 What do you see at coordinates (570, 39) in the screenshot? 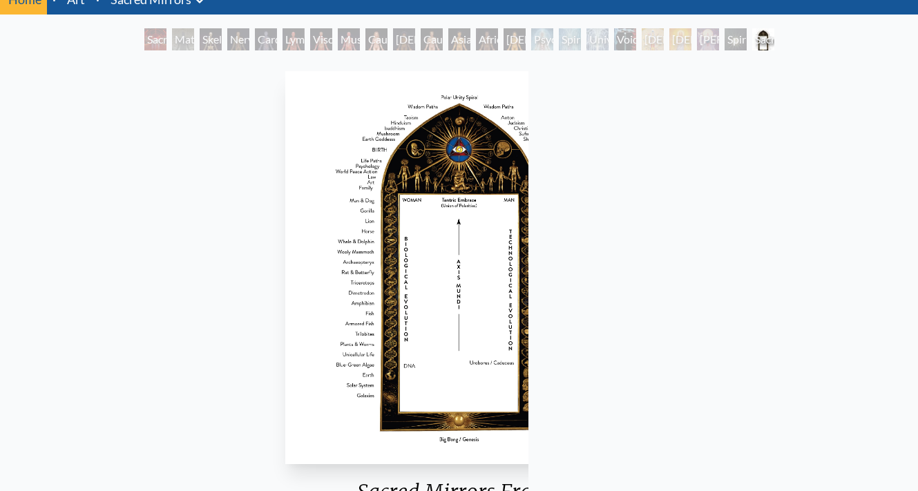
I see `div: Spiritual Energy System` at bounding box center [570, 39].